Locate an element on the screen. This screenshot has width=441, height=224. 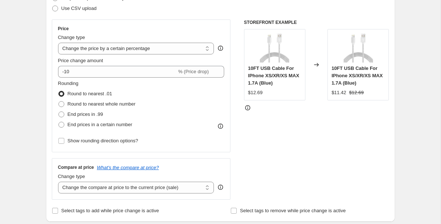
strike: $12.69 is located at coordinates (356, 93).